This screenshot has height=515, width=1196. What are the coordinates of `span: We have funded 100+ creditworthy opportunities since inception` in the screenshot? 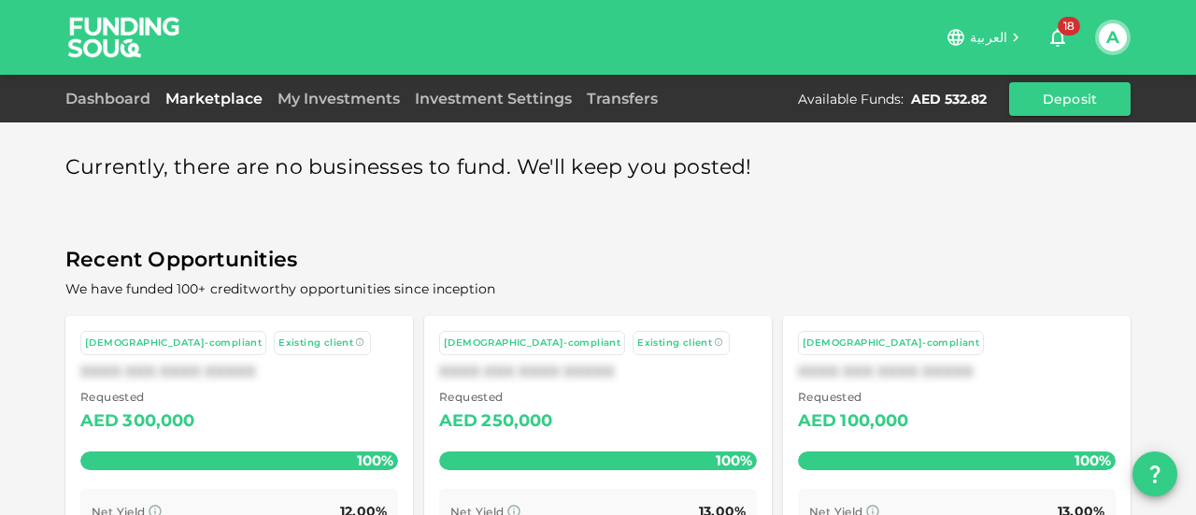 It's located at (280, 289).